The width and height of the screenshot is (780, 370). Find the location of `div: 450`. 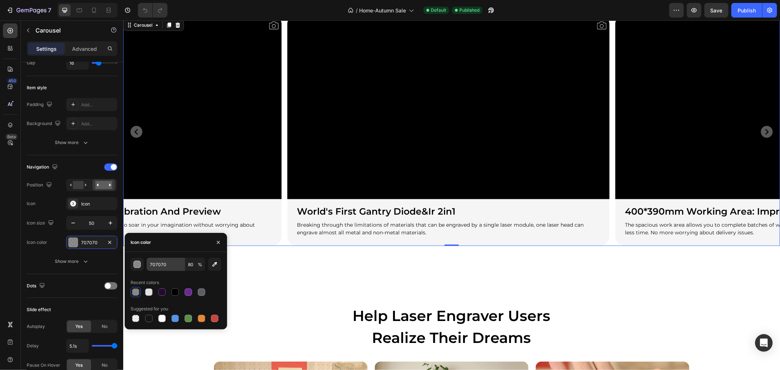

div: 450 is located at coordinates (12, 81).